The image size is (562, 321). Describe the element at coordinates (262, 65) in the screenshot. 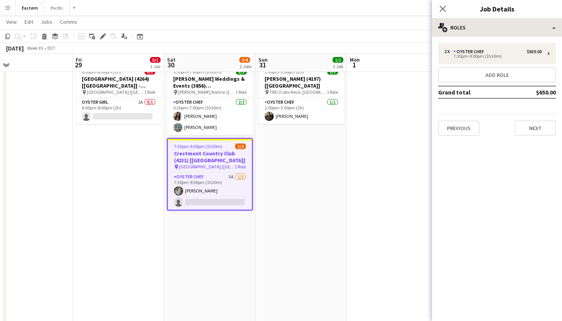

I see `span: 31` at that location.